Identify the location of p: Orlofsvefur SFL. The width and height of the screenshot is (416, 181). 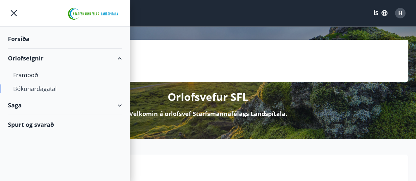
(208, 97).